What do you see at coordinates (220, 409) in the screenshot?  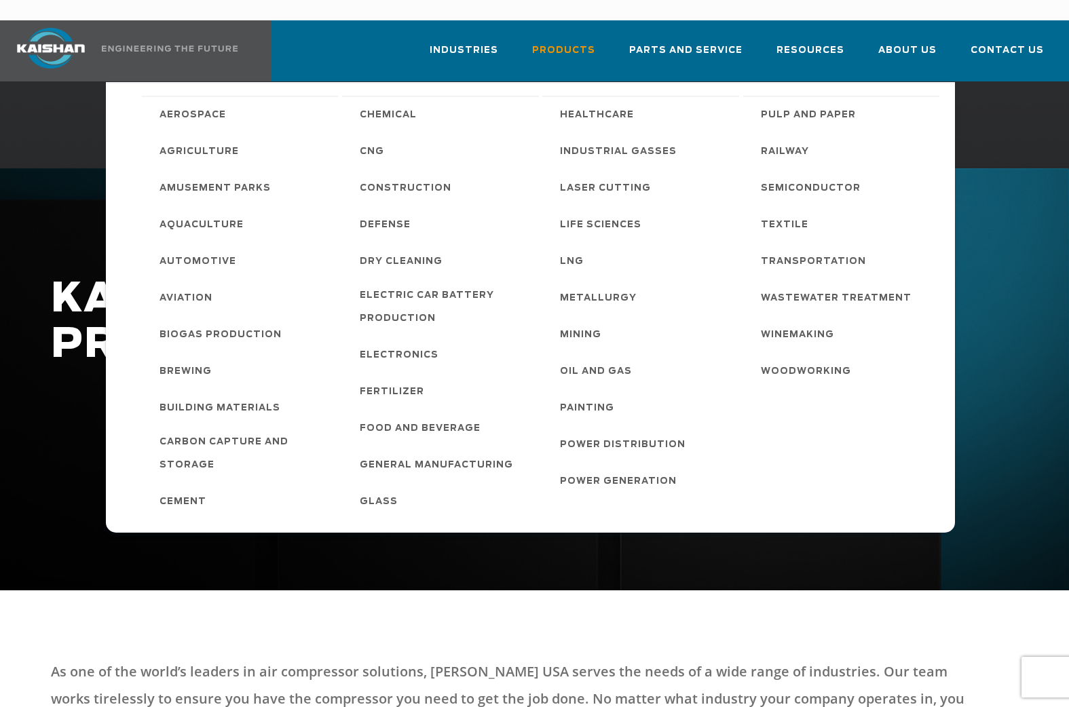 I see `span: Building Materials` at bounding box center [220, 409].